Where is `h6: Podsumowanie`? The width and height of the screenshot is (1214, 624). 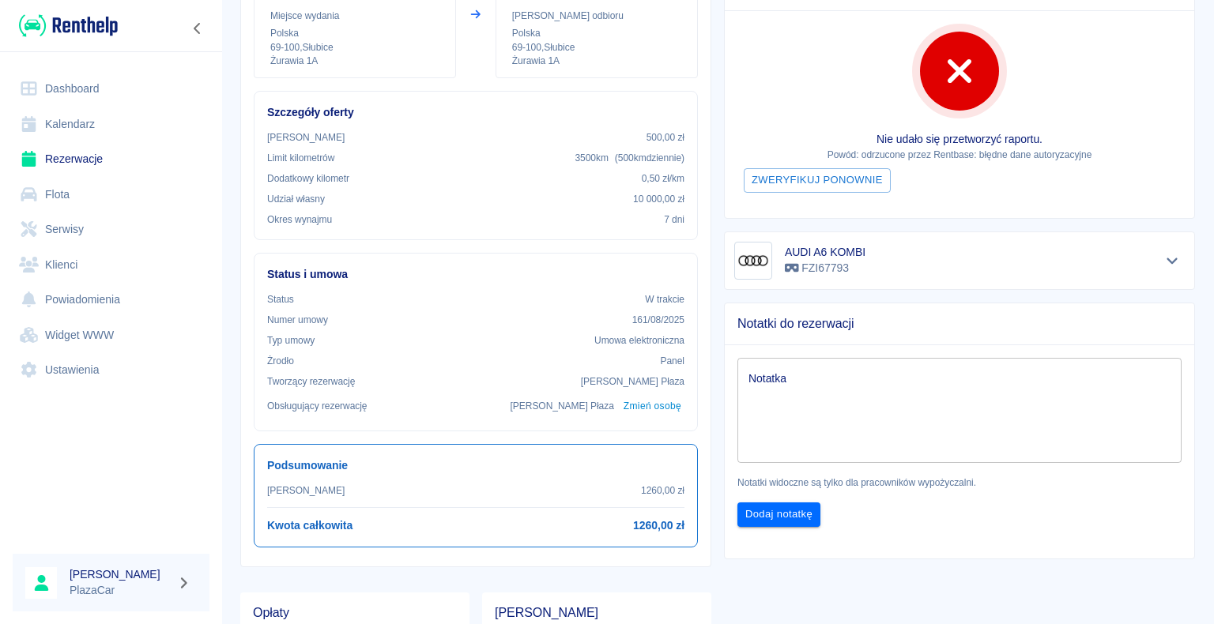 h6: Podsumowanie is located at coordinates (476, 465).